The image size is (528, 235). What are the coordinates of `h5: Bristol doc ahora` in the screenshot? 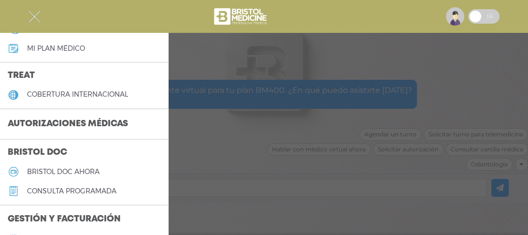 It's located at (63, 171).